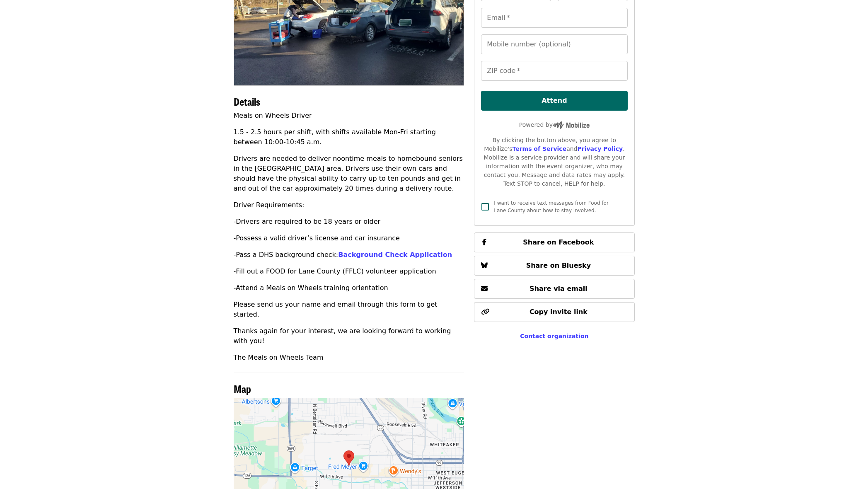  I want to click on button: Copy invite link, so click(554, 312).